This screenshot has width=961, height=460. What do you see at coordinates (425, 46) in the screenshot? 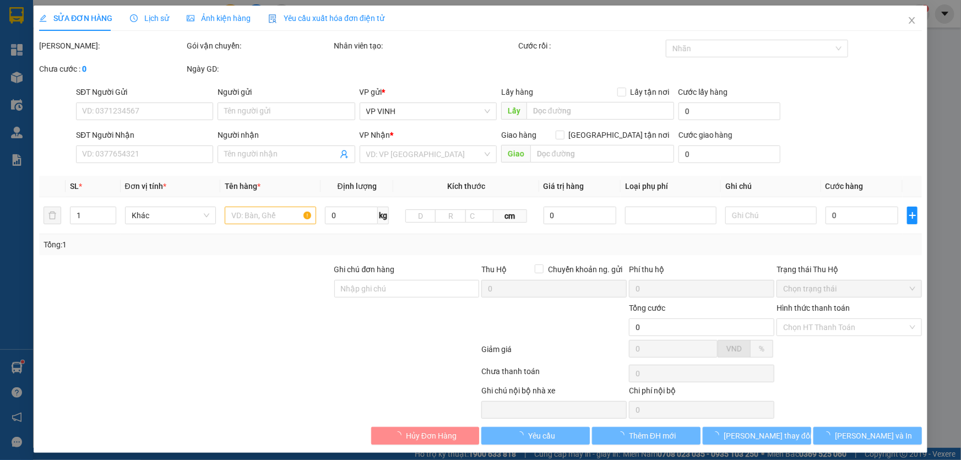
I see `div: Nhân viên tạo:` at bounding box center [425, 46].